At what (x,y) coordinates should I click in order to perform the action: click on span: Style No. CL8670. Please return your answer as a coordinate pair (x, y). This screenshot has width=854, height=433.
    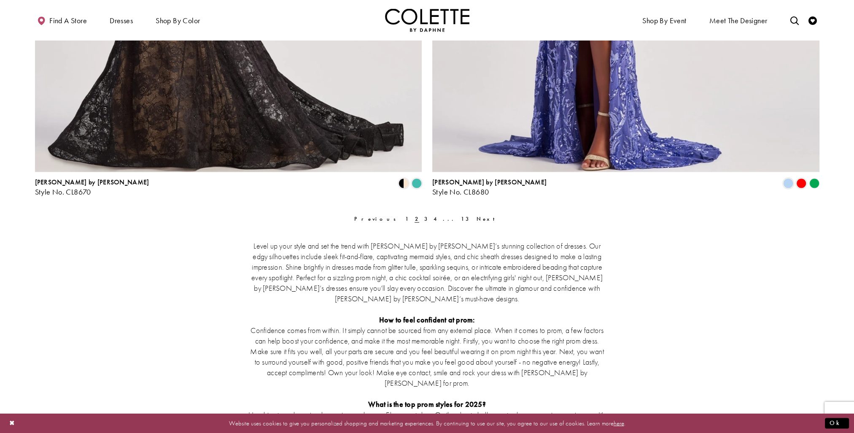
    Looking at the image, I should click on (63, 192).